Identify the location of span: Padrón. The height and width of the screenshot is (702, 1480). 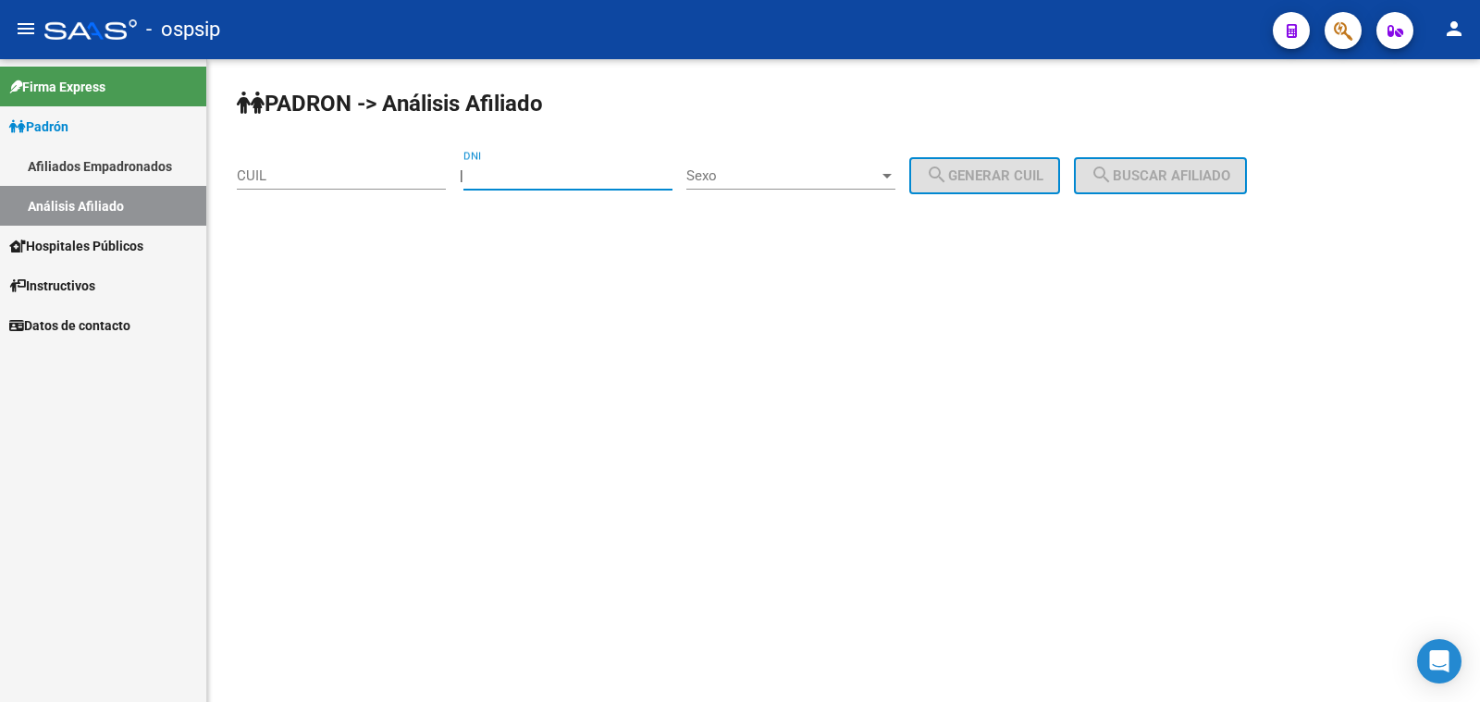
(39, 127).